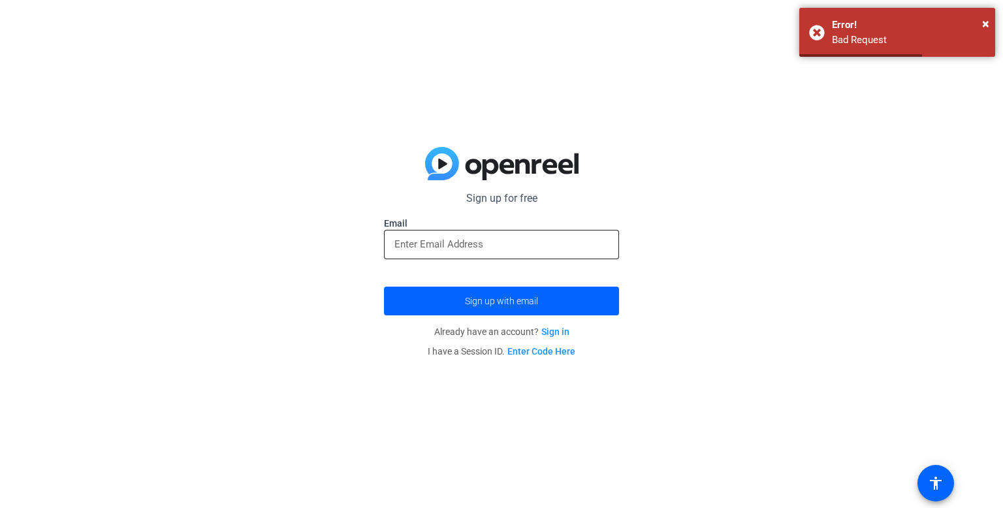 This screenshot has height=508, width=1003. What do you see at coordinates (501, 164) in the screenshot?
I see `img: blue-gradient.svg` at bounding box center [501, 164].